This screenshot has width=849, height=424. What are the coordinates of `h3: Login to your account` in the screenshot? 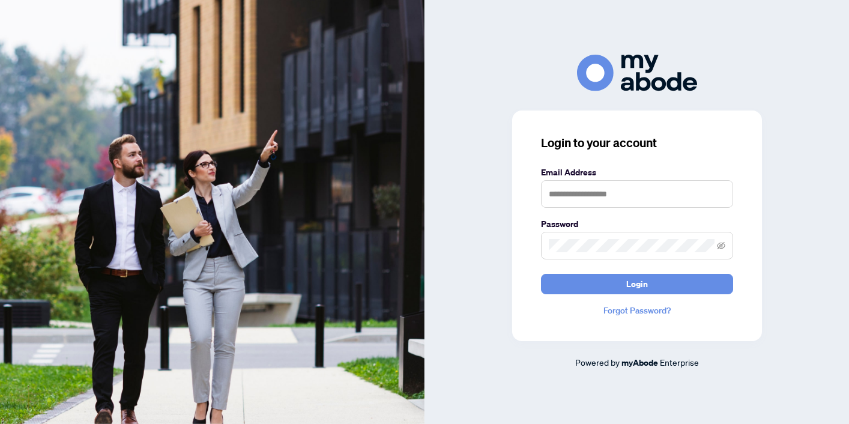 It's located at (637, 143).